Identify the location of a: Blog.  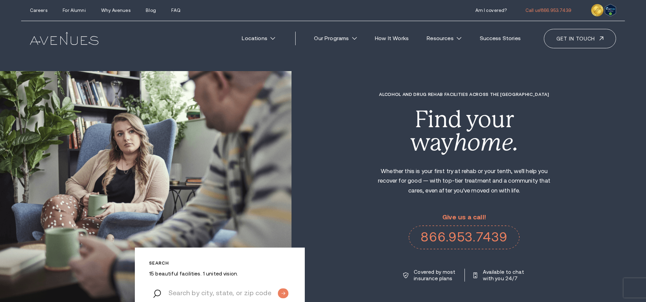
(151, 10).